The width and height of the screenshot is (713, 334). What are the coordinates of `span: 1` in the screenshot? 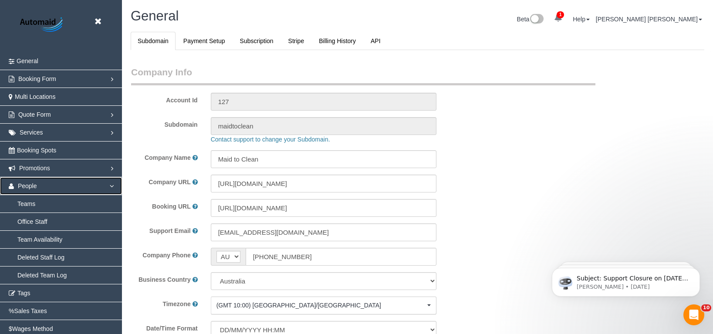 It's located at (560, 15).